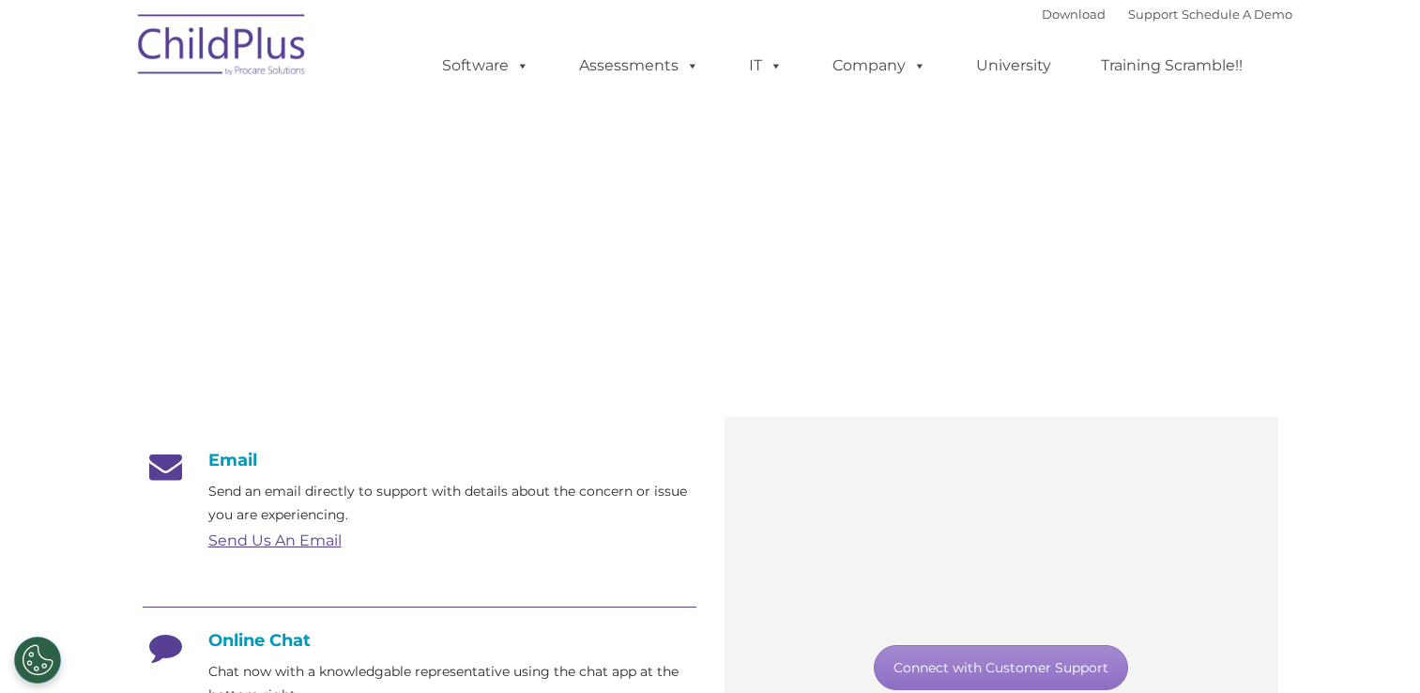 Image resolution: width=1420 pixels, height=693 pixels. Describe the element at coordinates (879, 66) in the screenshot. I see `a: Company` at that location.